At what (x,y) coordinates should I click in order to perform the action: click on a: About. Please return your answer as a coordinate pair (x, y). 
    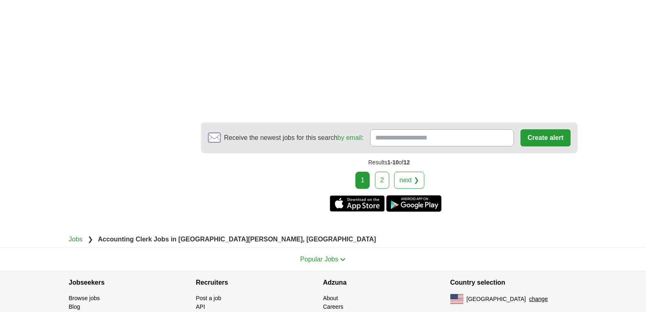
    Looking at the image, I should click on (331, 298).